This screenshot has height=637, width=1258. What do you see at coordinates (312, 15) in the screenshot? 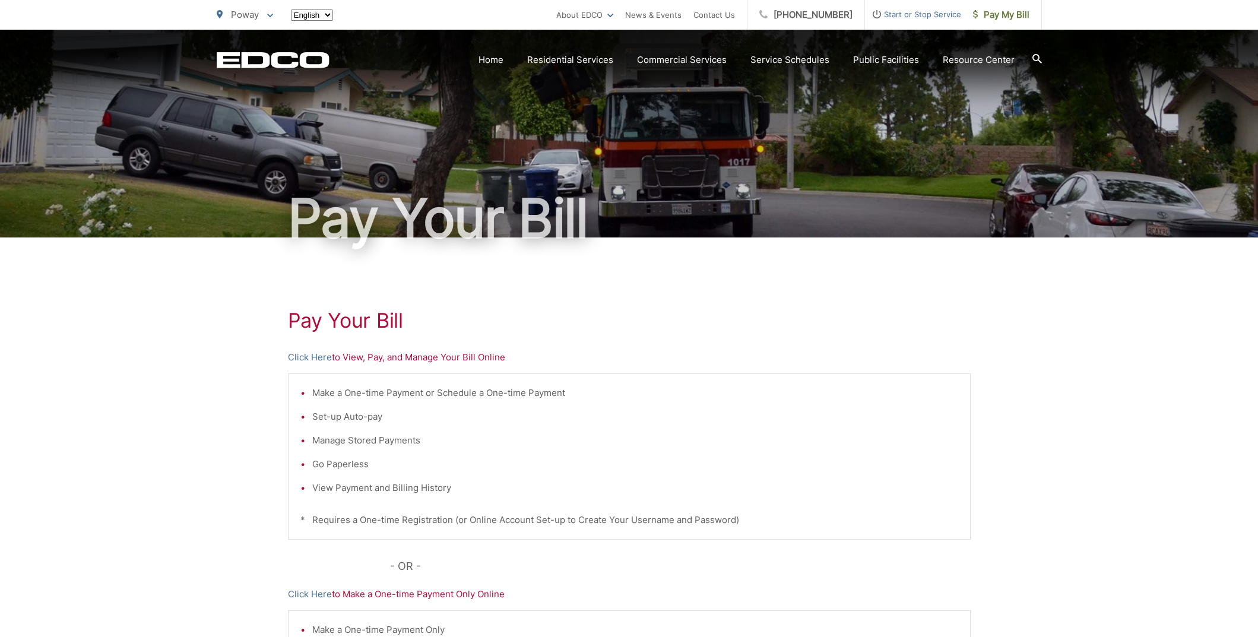
I see `select: Select a language` at bounding box center [312, 15].